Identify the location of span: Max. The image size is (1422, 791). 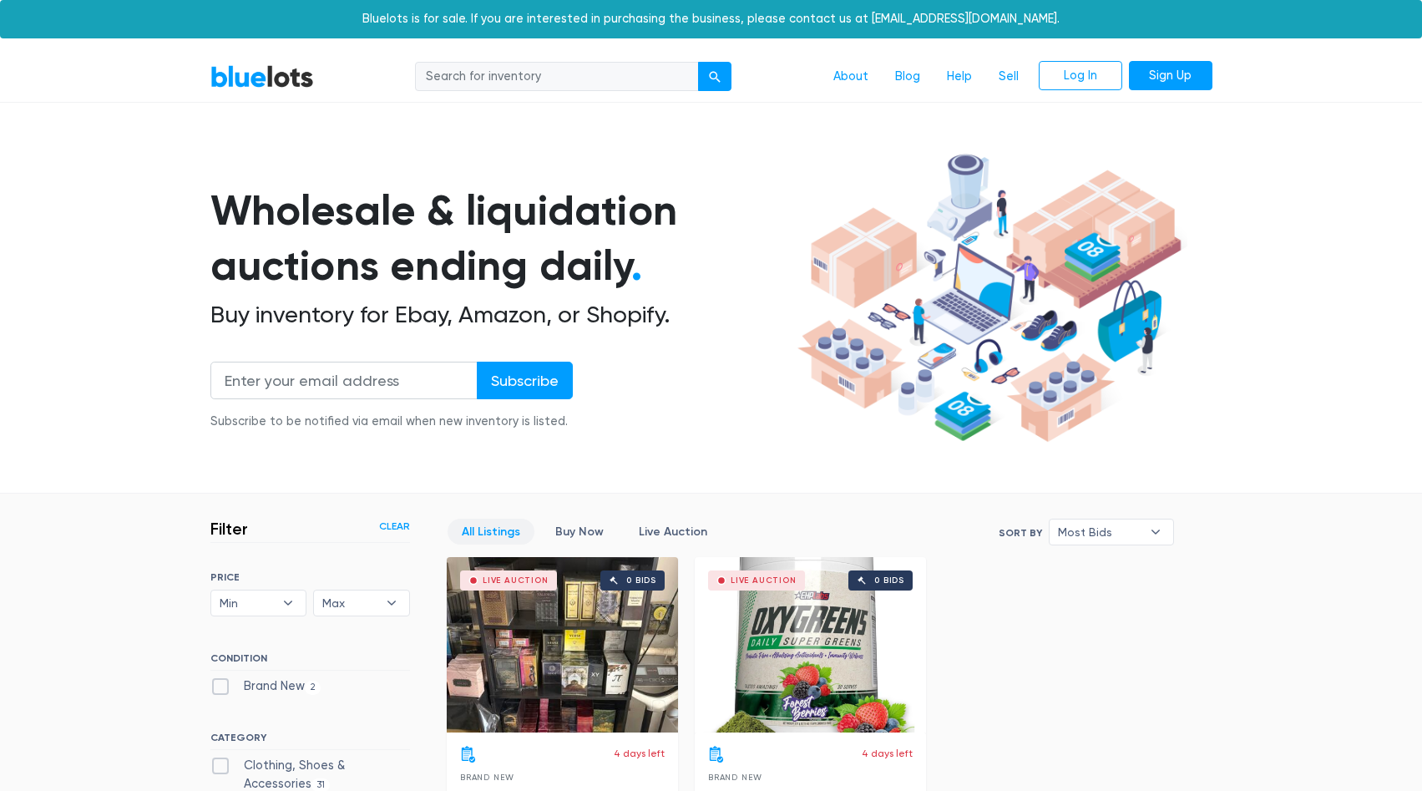
(350, 603).